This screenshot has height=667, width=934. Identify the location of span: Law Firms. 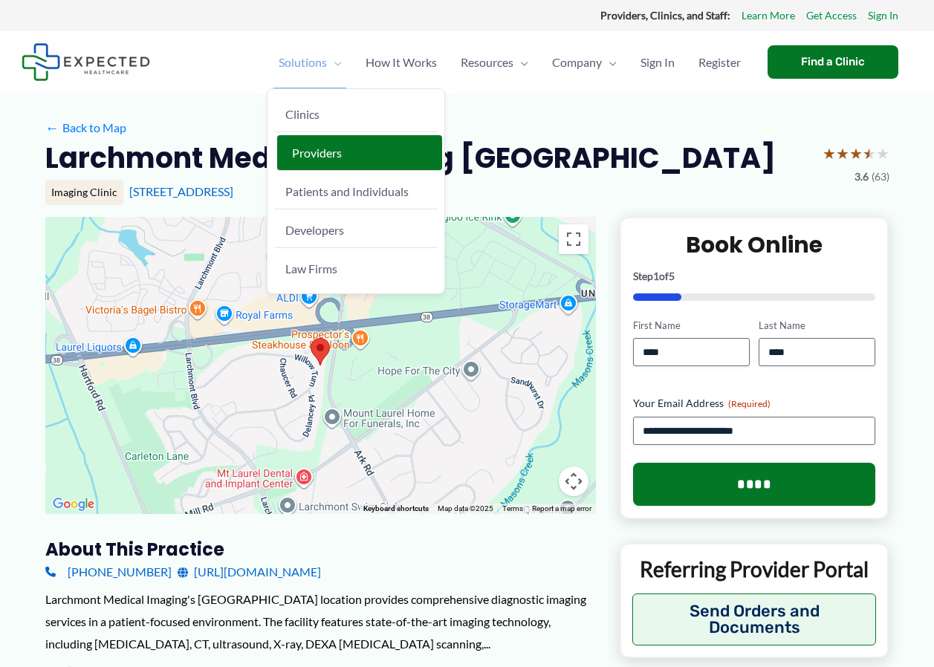
(311, 268).